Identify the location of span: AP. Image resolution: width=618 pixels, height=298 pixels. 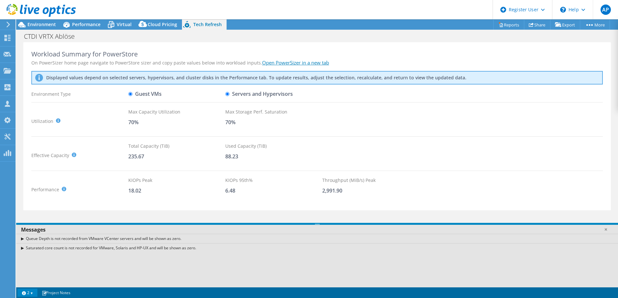
(605, 10).